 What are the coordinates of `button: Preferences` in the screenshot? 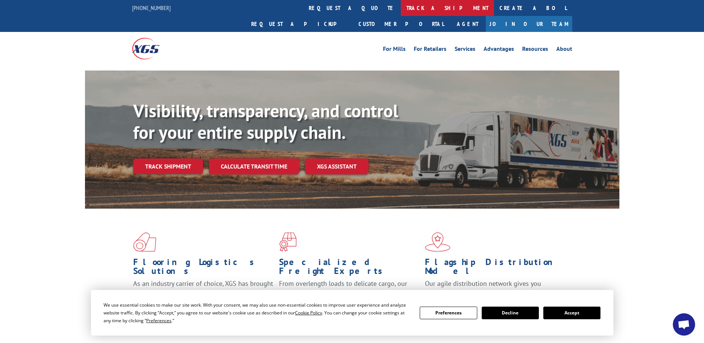 It's located at (448, 313).